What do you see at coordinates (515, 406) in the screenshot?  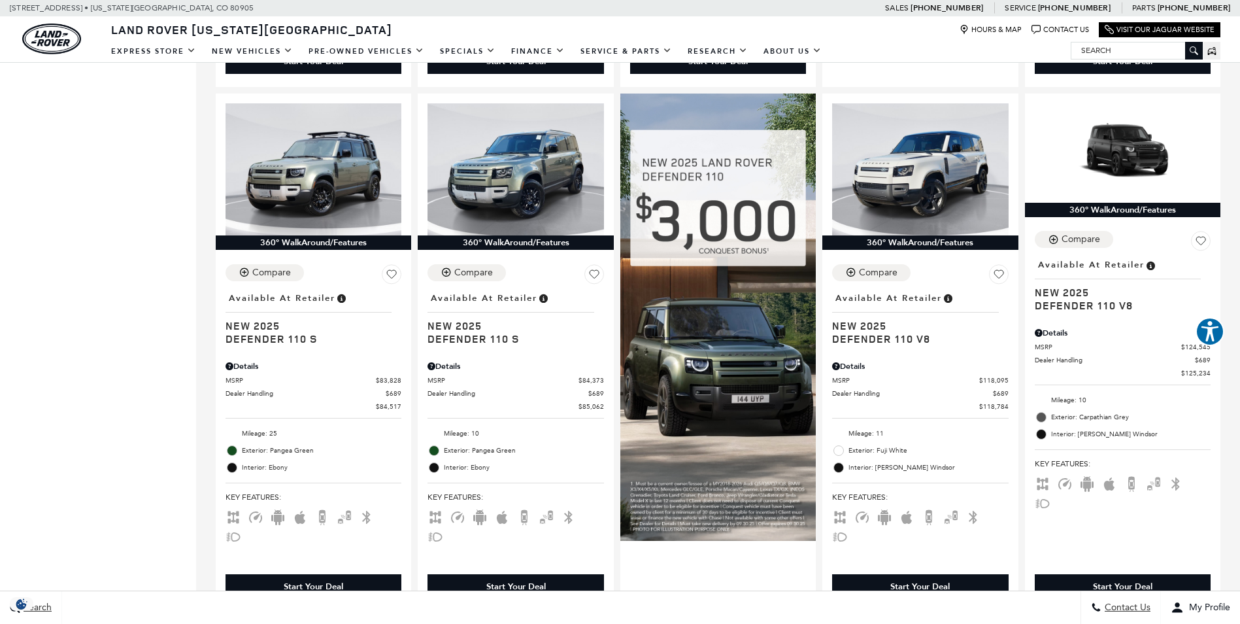 I see `a: $85,062` at bounding box center [515, 406].